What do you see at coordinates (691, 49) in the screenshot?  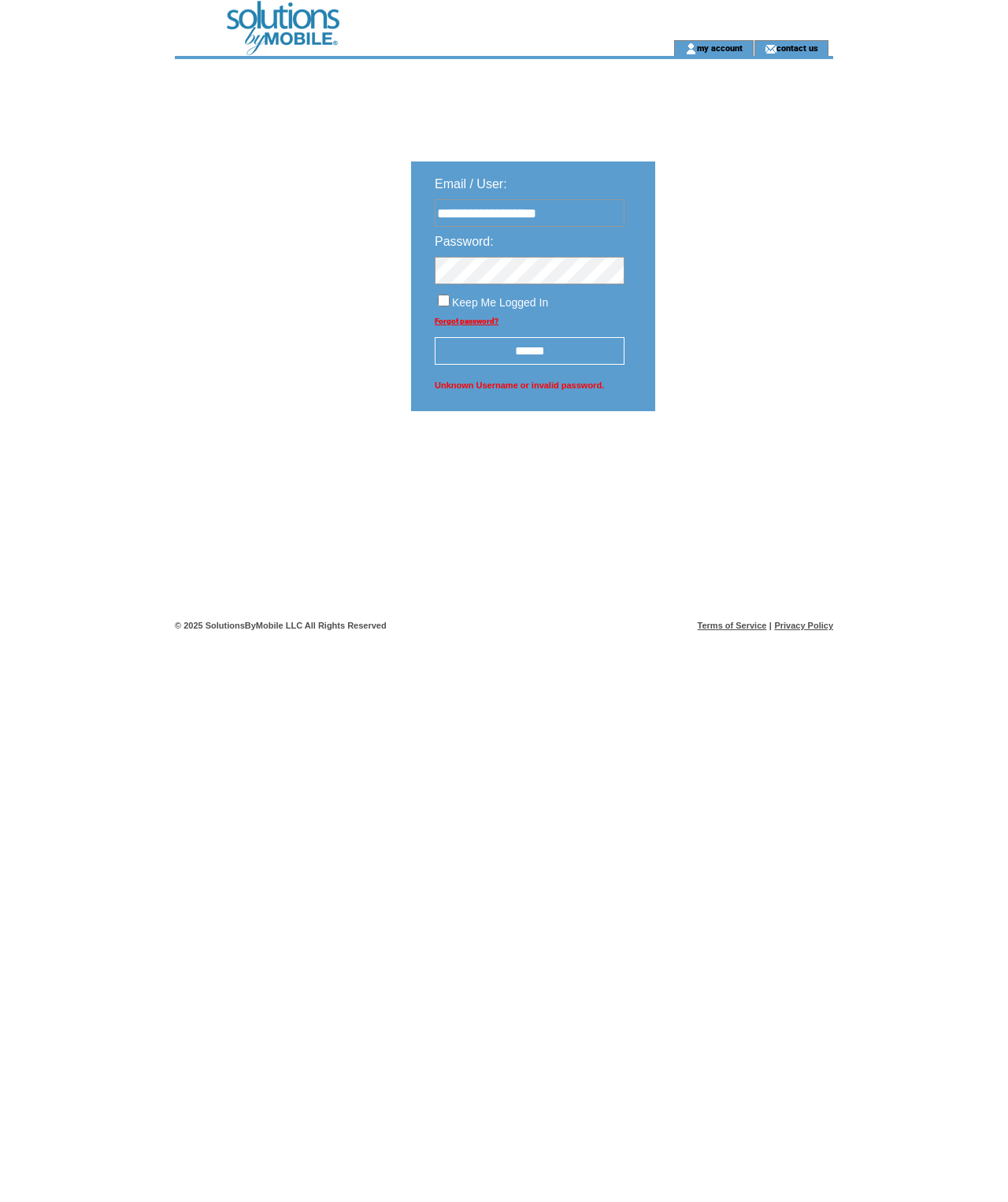 I see `img: account_icon.gif;jsessionid=DB0B92614FAF7BDABFAC94AA53F29934` at bounding box center [691, 49].